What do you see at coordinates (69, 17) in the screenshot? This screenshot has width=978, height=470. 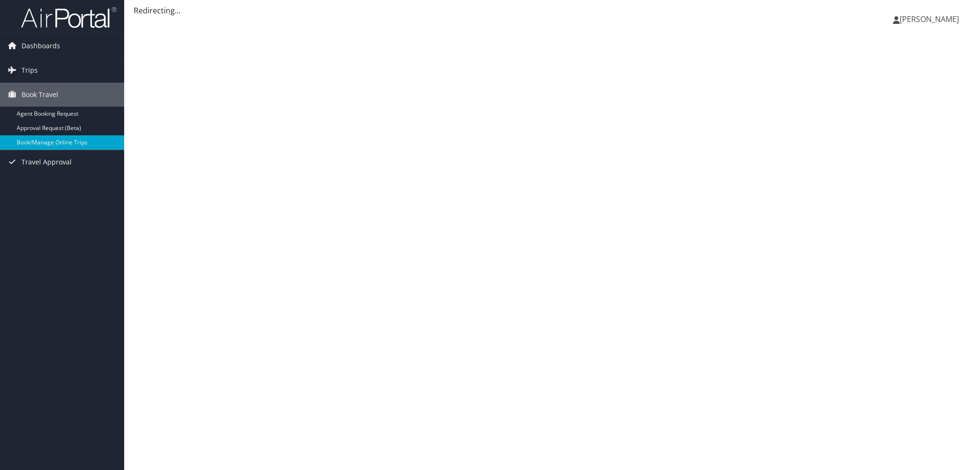 I see `img: airportal-logo.png` at bounding box center [69, 17].